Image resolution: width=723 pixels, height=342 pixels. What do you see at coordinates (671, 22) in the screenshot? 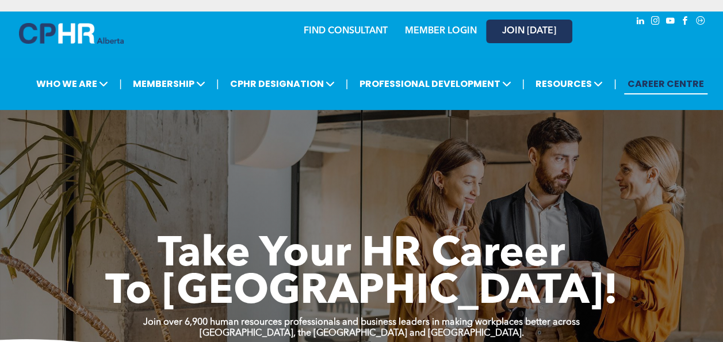
I see `a: youtube` at bounding box center [671, 22].